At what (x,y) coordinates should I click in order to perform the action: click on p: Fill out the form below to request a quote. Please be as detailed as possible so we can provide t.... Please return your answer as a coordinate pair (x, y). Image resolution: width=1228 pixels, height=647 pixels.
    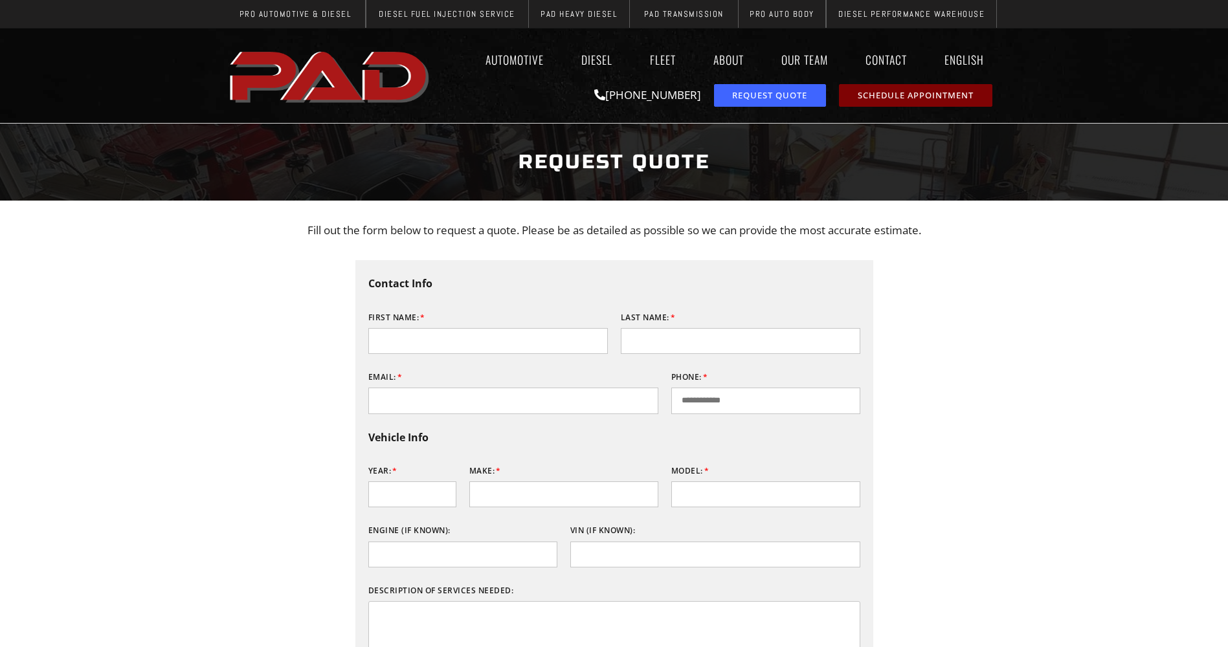
    Looking at the image, I should click on (614, 230).